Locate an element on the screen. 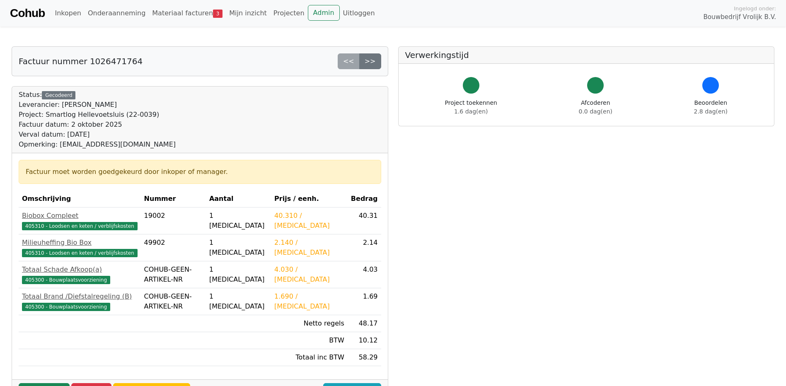 The image size is (786, 386). td: 48.17 is located at coordinates (364, 324).